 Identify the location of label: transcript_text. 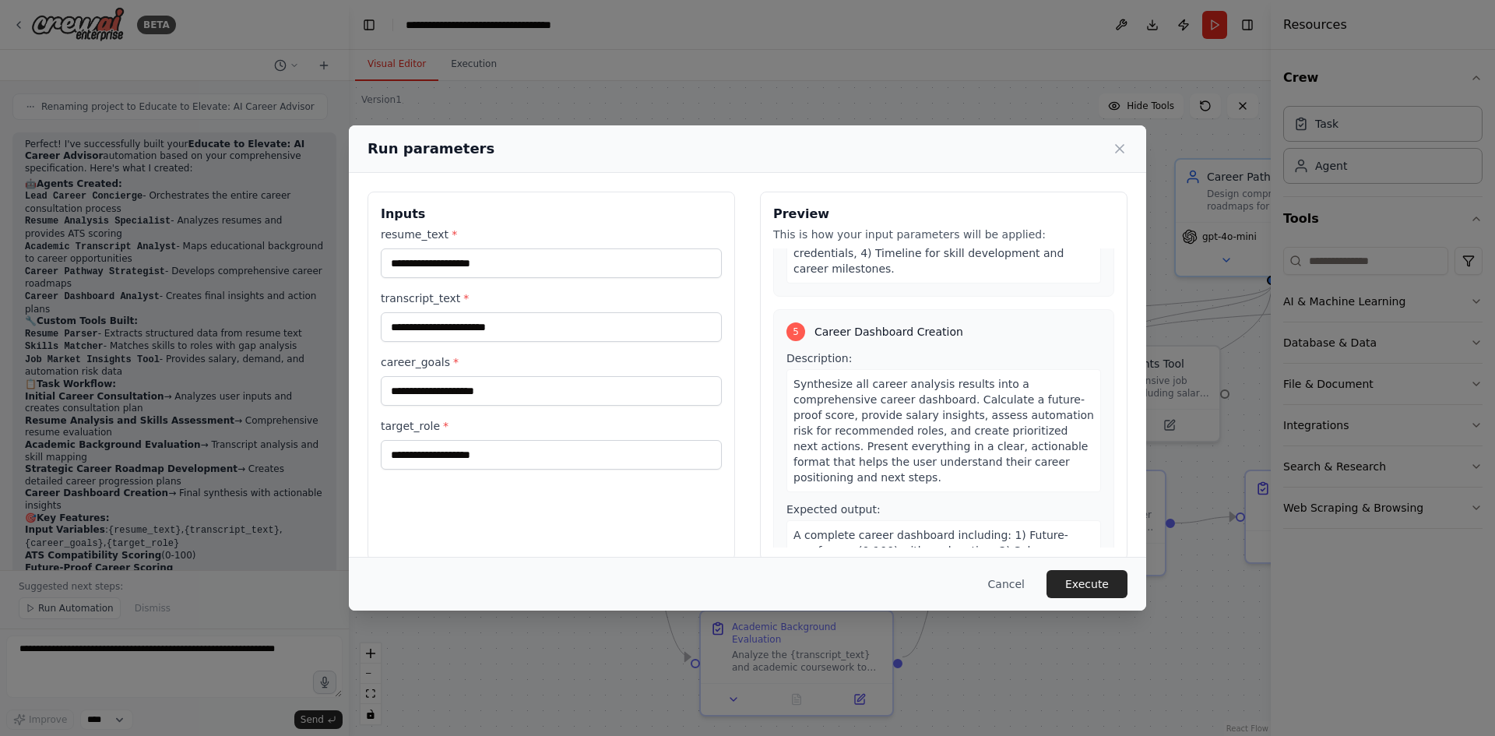
(551, 298).